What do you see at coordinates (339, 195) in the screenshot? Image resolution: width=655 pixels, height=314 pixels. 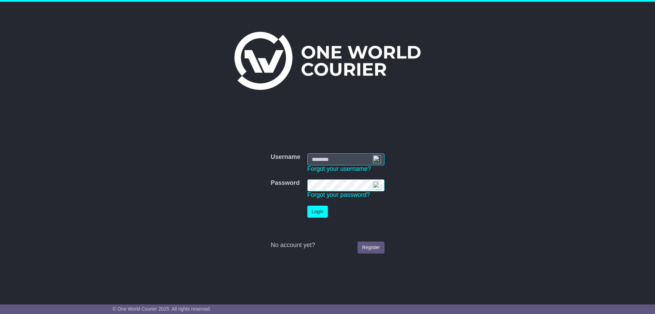 I see `a: Forgot your password?` at bounding box center [339, 195].